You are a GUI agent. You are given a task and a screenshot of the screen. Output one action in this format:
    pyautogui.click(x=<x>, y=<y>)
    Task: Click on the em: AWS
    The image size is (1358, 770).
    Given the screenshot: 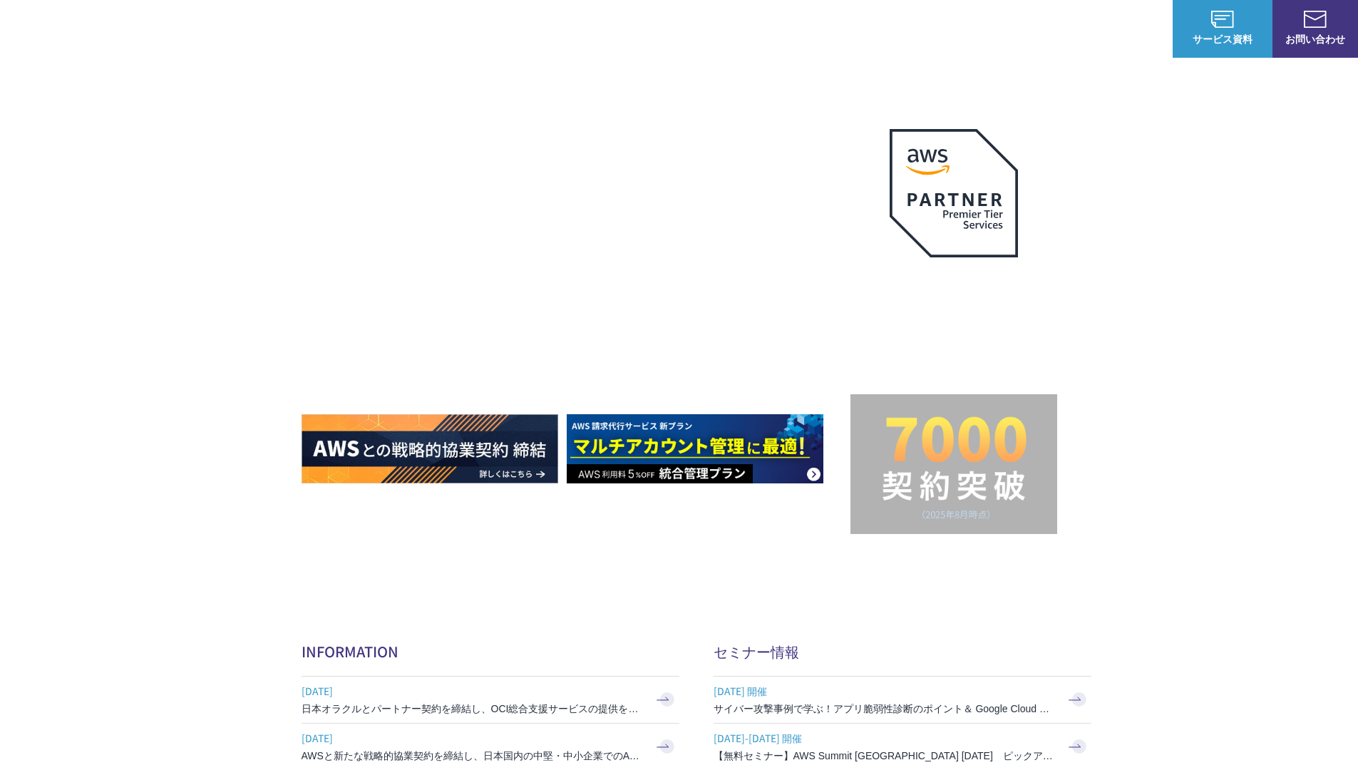 What is the action you would take?
    pyautogui.click(x=953, y=284)
    